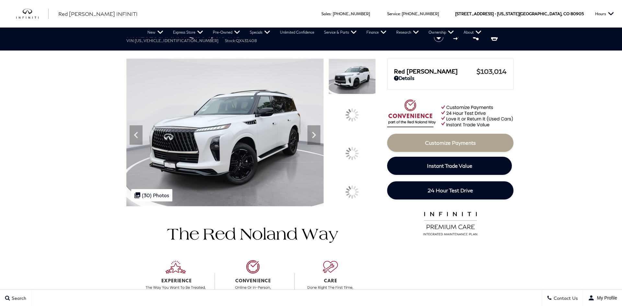  What do you see at coordinates (492, 71) in the screenshot?
I see `span: $103,014` at bounding box center [492, 71].